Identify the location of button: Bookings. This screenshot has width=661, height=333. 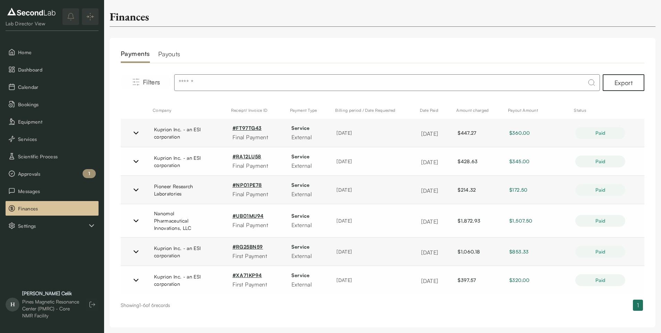
(52, 104).